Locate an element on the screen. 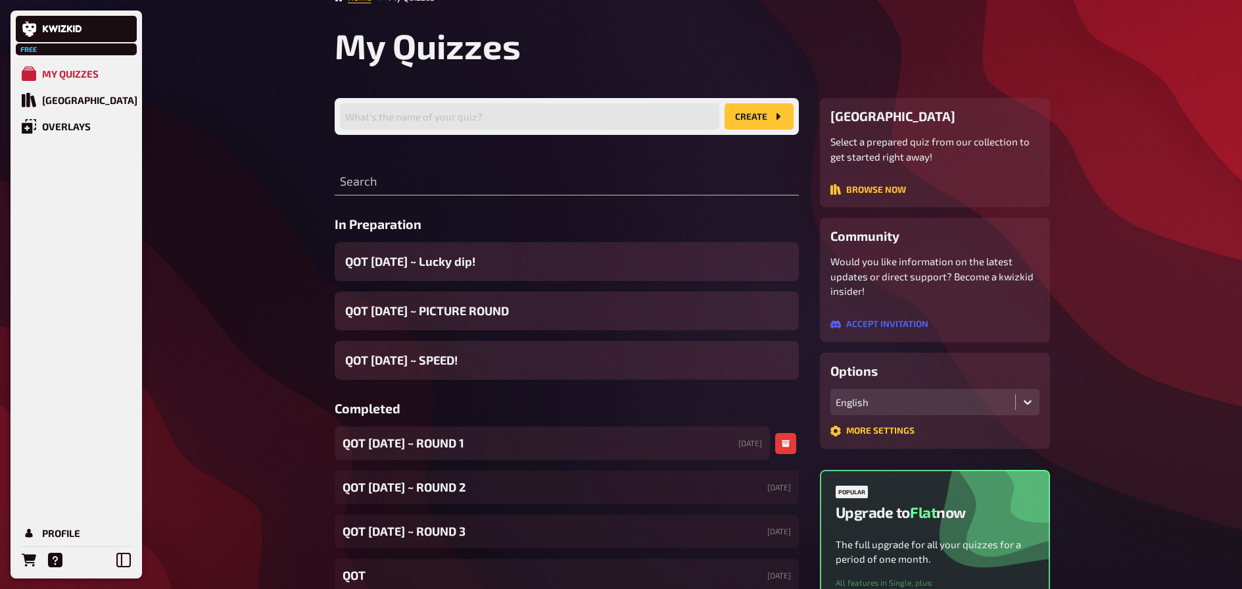 The image size is (1242, 589). div: Overlays is located at coordinates (66, 126).